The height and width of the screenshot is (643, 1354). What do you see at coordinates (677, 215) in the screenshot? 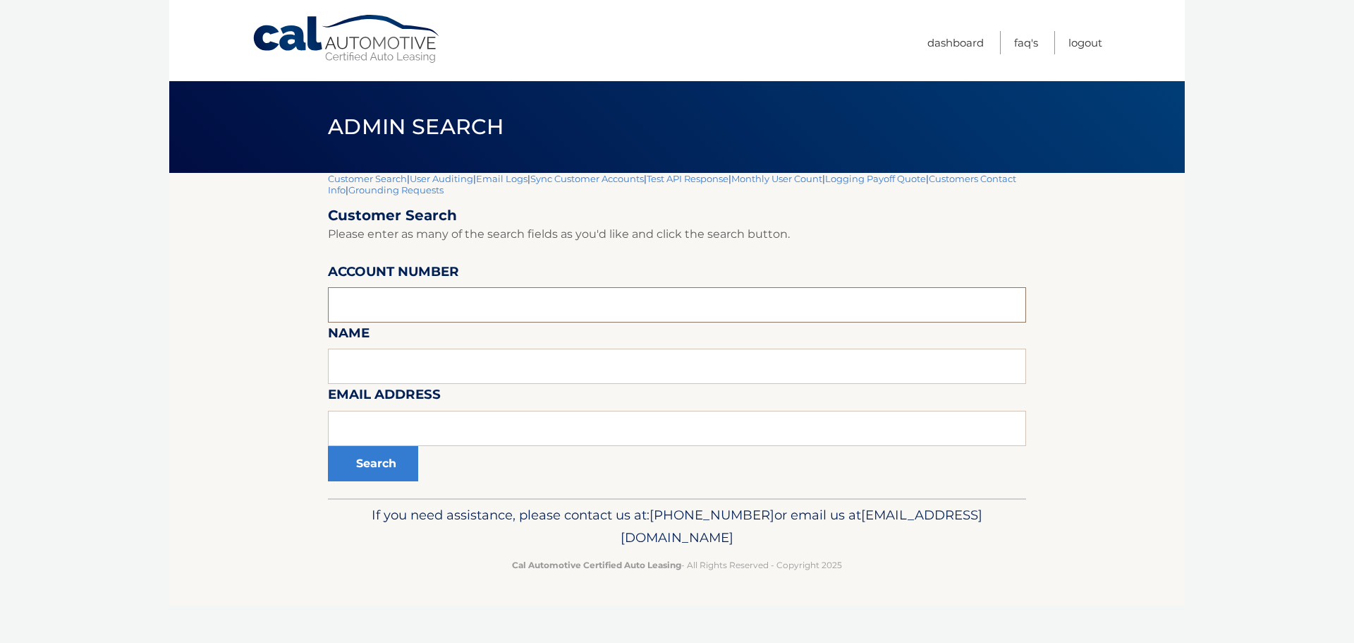
I see `h2: Customer Search` at bounding box center [677, 215].